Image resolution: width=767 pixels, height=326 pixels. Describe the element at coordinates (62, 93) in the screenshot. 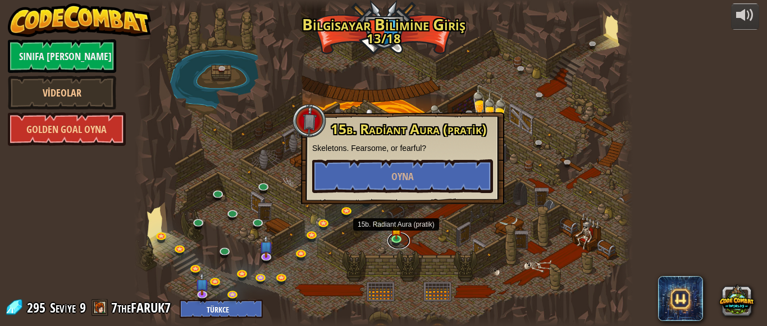

I see `a: Videolar` at that location.